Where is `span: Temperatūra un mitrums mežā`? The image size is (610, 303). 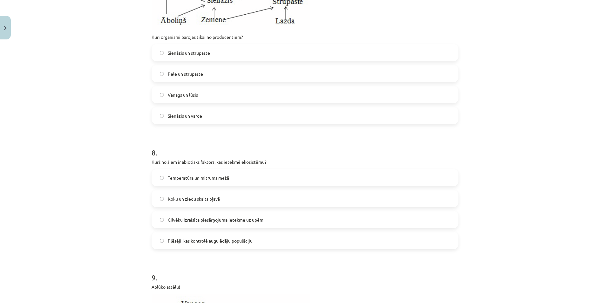
span: Temperatūra un mitrums mežā is located at coordinates (198, 178).